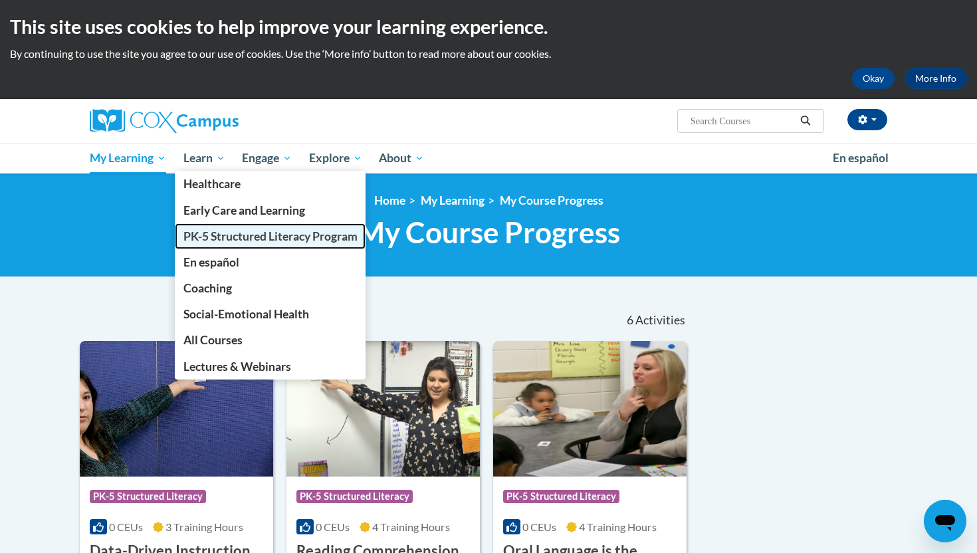 Image resolution: width=977 pixels, height=553 pixels. Describe the element at coordinates (488, 158) in the screenshot. I see `div: Main menu` at that location.